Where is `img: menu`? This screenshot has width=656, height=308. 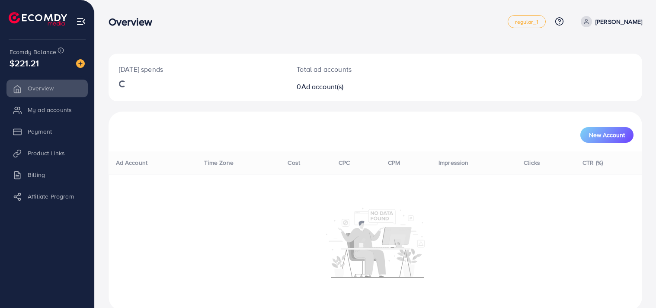
img: menu is located at coordinates (81, 21).